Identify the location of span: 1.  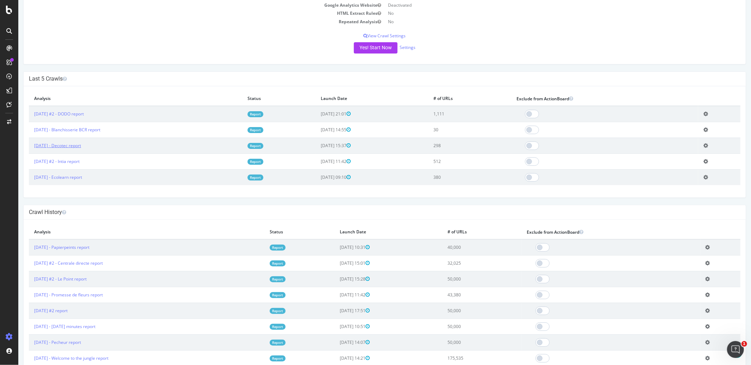
(744, 344).